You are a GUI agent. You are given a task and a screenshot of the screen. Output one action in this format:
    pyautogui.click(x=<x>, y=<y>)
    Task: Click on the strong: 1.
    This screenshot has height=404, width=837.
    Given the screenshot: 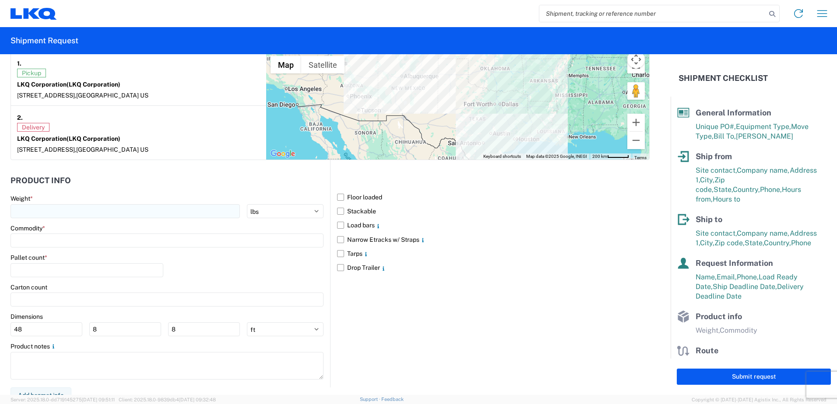 What is the action you would take?
    pyautogui.click(x=19, y=63)
    